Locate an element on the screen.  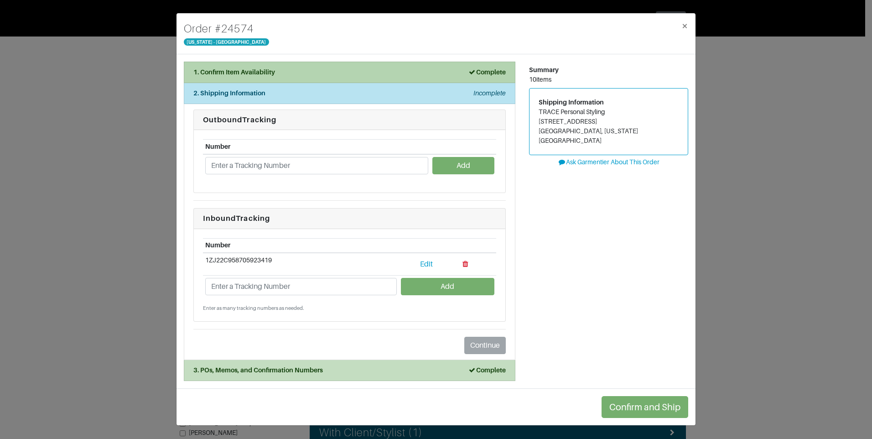
td: 1ZJ22C958705923419 is located at coordinates (301, 263).